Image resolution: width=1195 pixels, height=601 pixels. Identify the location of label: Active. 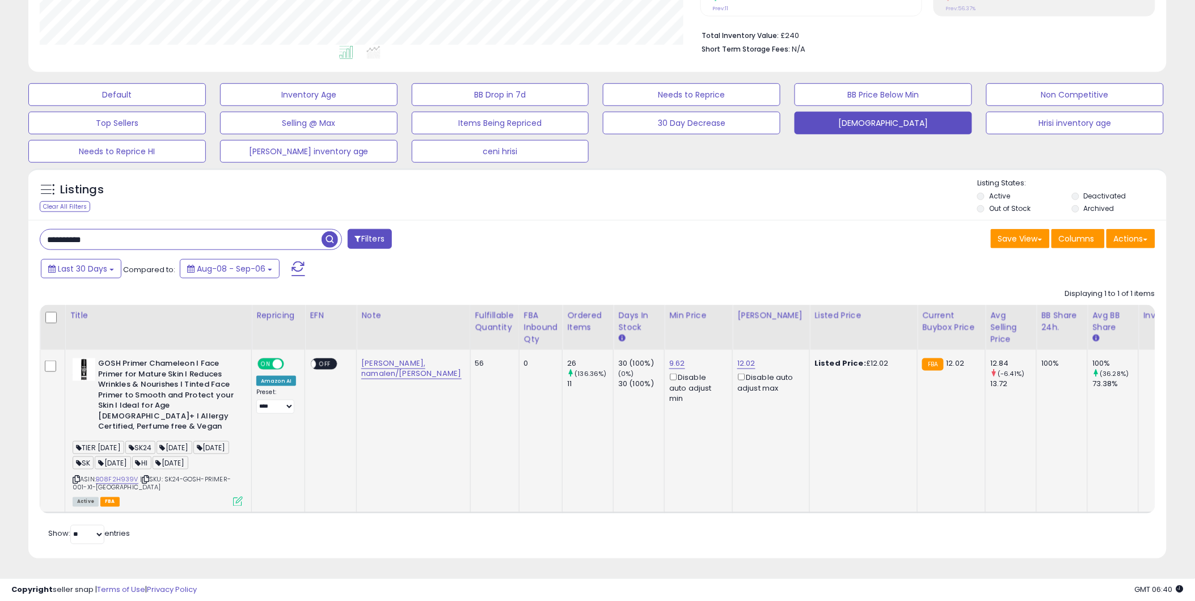
(999, 196).